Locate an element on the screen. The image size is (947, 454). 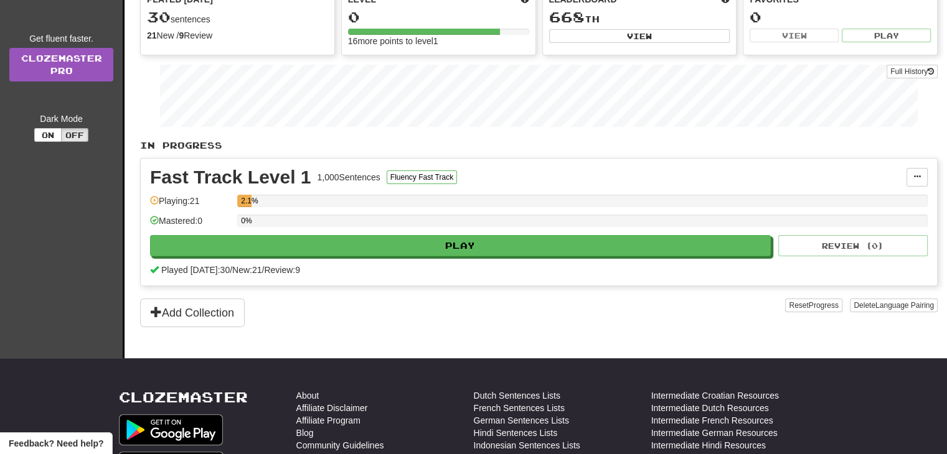
button: ResetProgress is located at coordinates (813, 306).